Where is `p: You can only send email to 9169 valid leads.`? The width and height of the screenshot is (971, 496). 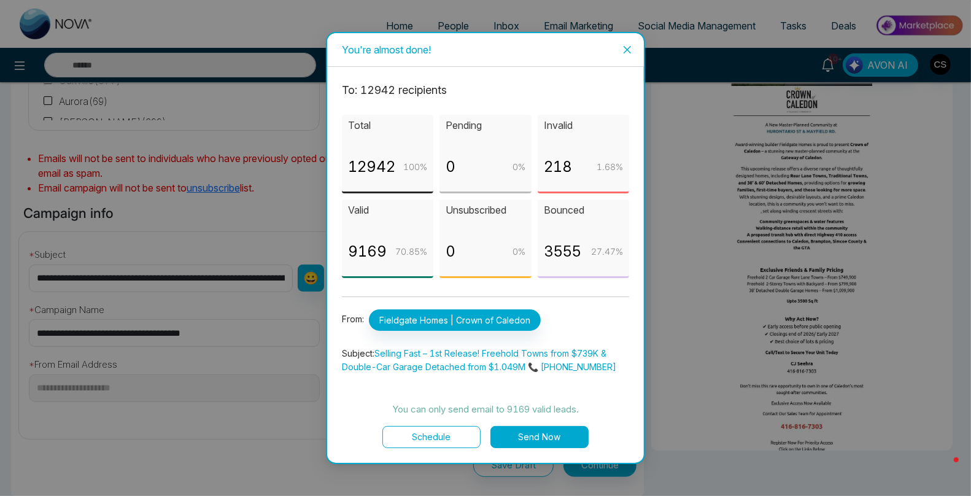 p: You can only send email to 9169 valid leads. is located at coordinates (485, 409).